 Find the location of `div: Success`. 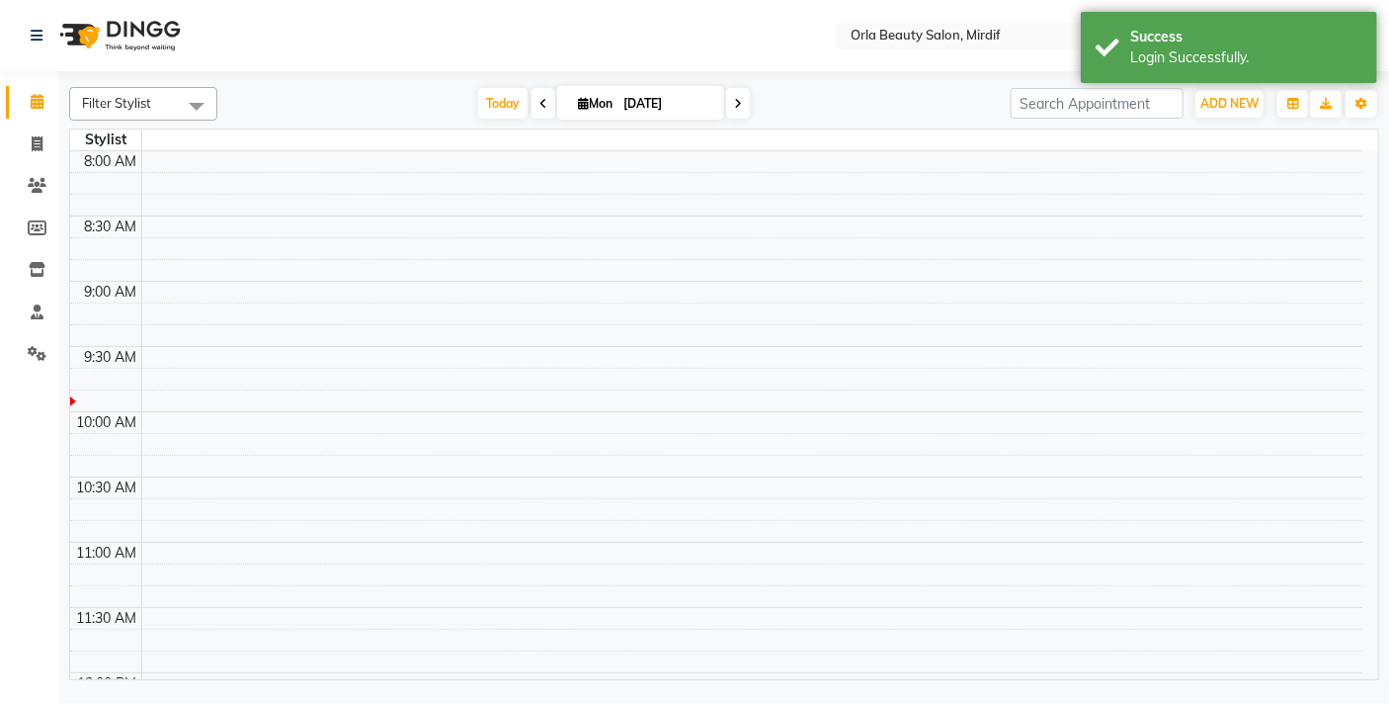

div: Success is located at coordinates (1246, 37).